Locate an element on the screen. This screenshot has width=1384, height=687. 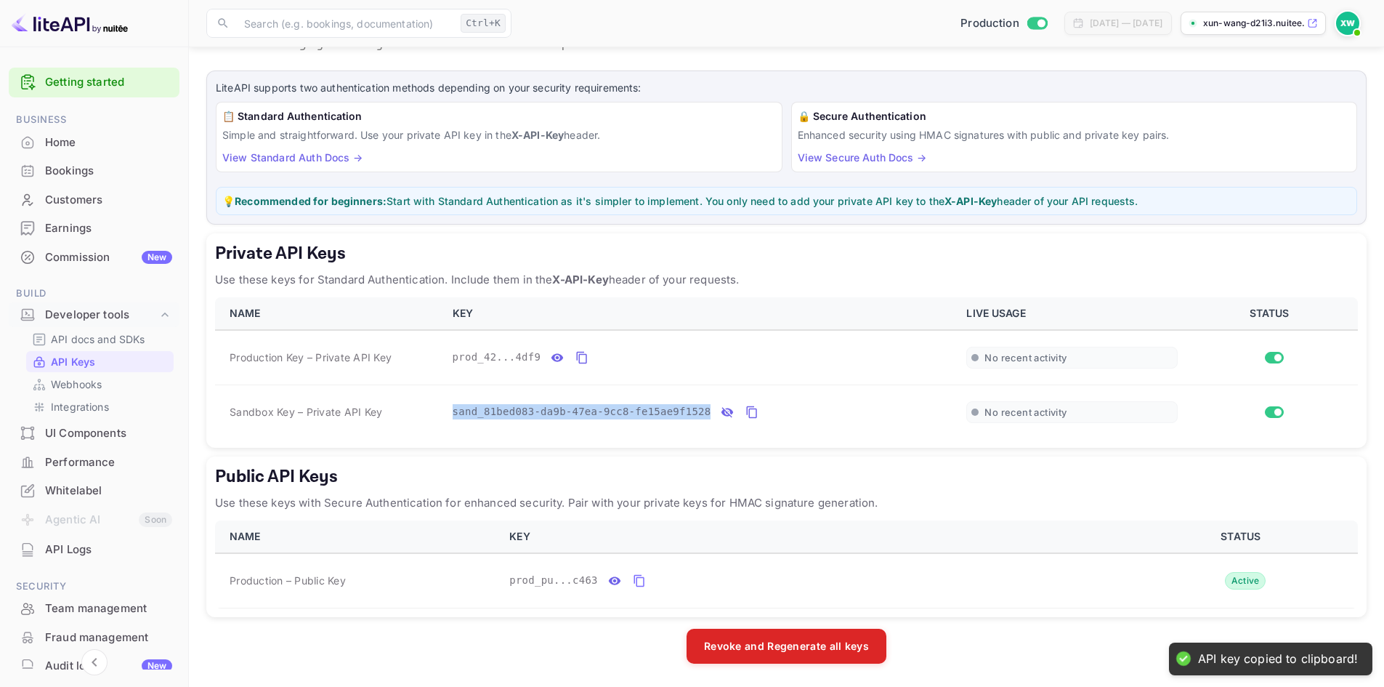
a: Bookings is located at coordinates (94, 170).